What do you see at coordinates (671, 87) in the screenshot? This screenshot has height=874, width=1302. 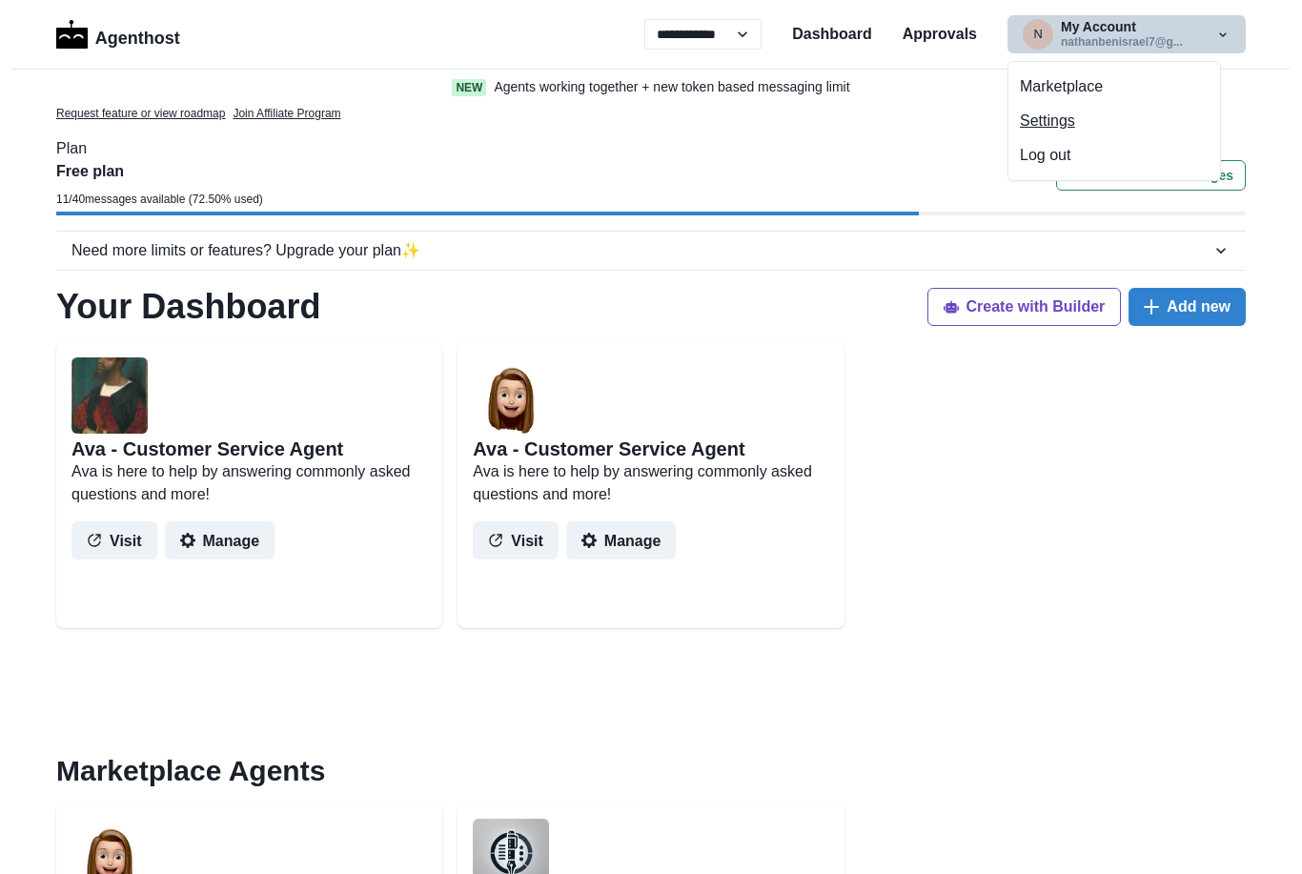 I see `p: Agents working together + new token based messaging limit` at bounding box center [671, 87].